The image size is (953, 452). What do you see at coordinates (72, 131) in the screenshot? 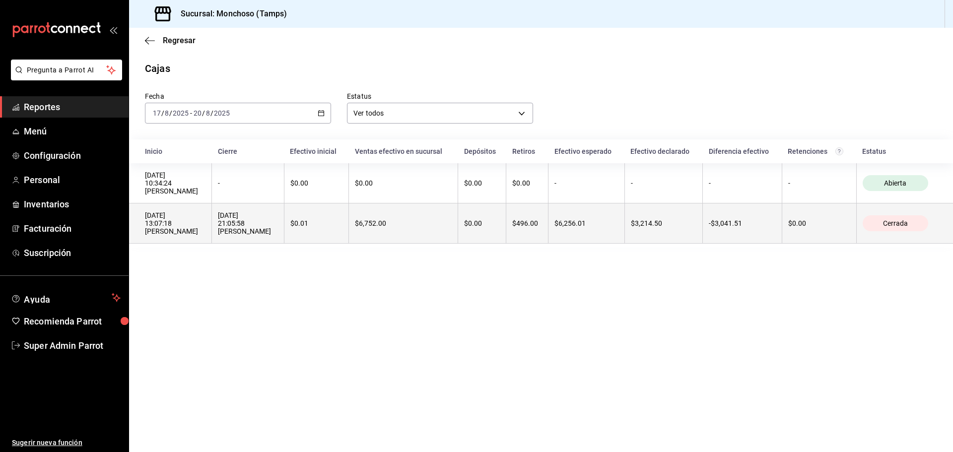
I see `span: Menú` at bounding box center [72, 131].